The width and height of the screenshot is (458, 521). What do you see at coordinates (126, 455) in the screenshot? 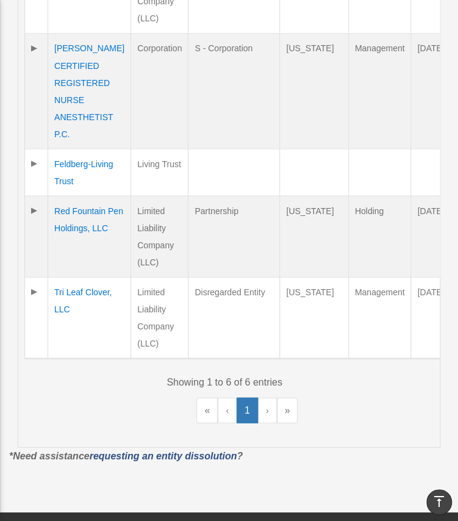
I see `em: *Need assistance ?` at bounding box center [126, 455].